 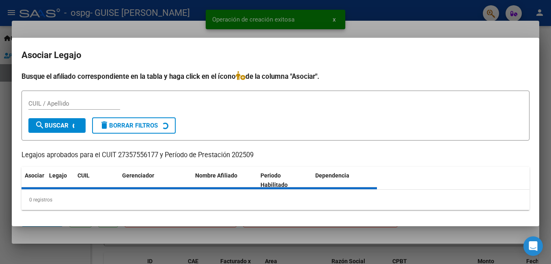 I want to click on span: Borrar Filtros, so click(x=129, y=125).